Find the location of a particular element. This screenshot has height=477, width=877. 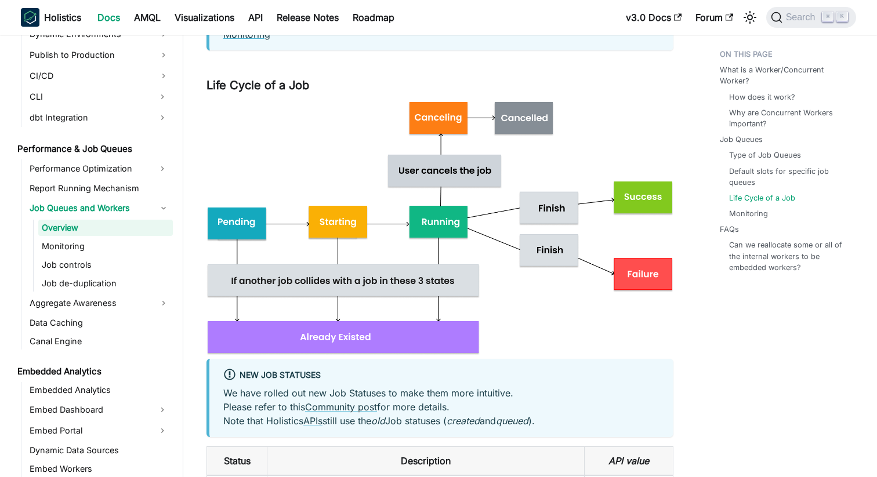

button: Switch between dark and light mode (currently light mode) is located at coordinates (750, 17).